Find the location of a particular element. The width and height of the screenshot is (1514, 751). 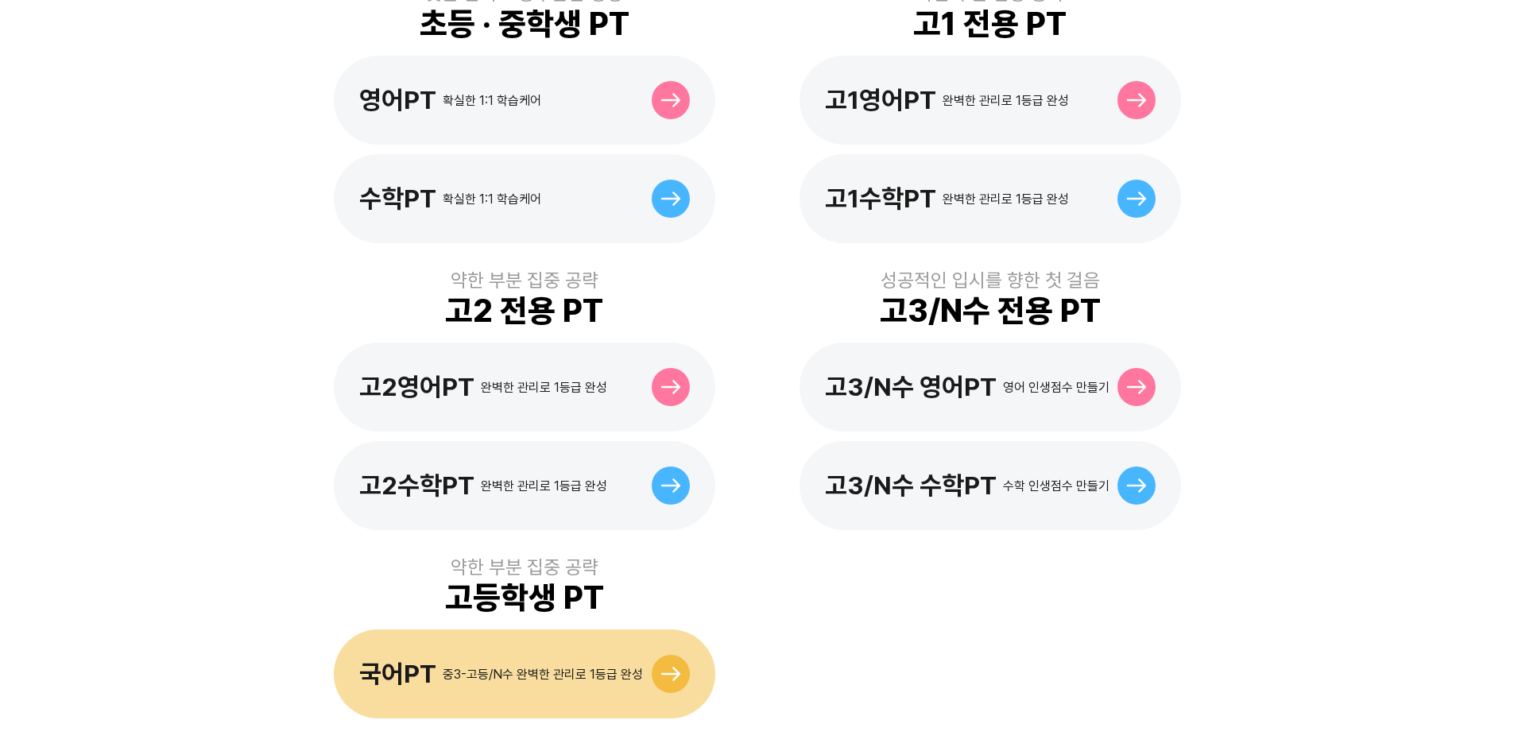

div: 영어PT is located at coordinates (397, 100).